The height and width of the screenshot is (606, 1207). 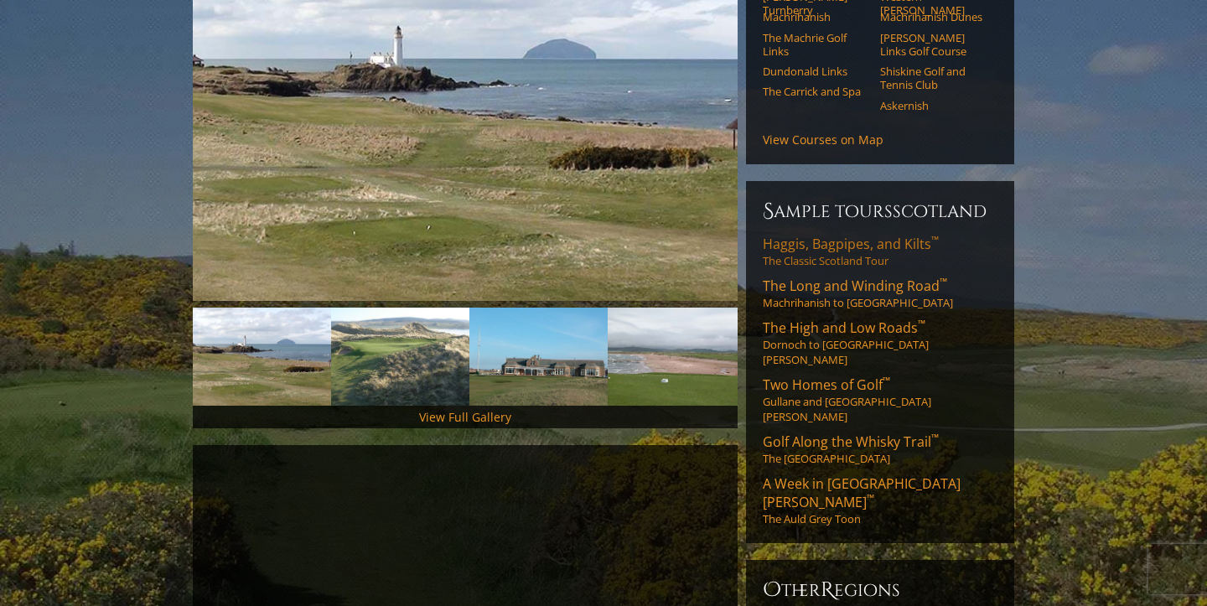 What do you see at coordinates (772, 590) in the screenshot?
I see `span: O` at bounding box center [772, 590].